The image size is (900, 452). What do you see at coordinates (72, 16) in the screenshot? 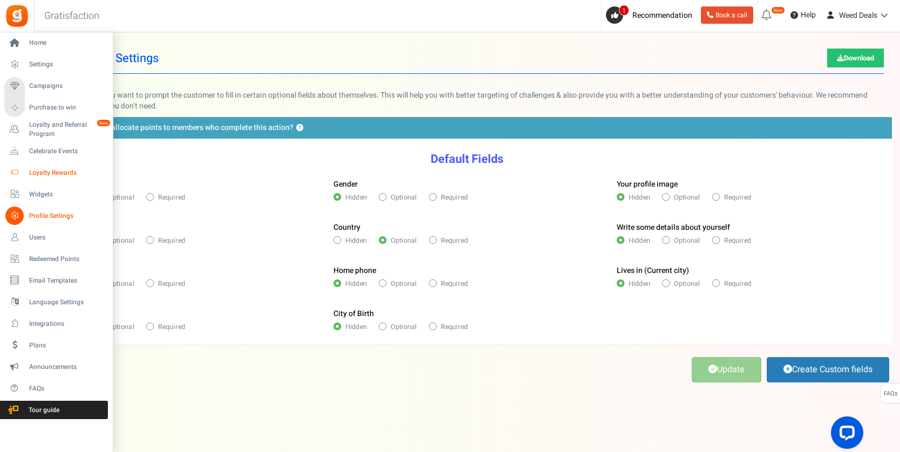
I see `h3: Gratisfaction` at bounding box center [72, 16].